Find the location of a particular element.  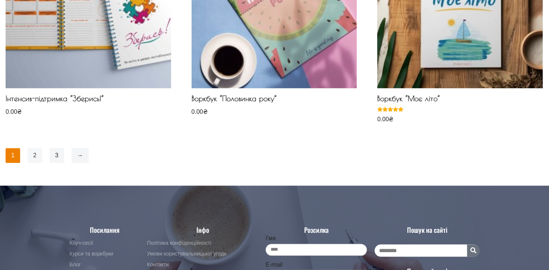

div: Оцінено в 5.00 з 5 is located at coordinates (391, 109).